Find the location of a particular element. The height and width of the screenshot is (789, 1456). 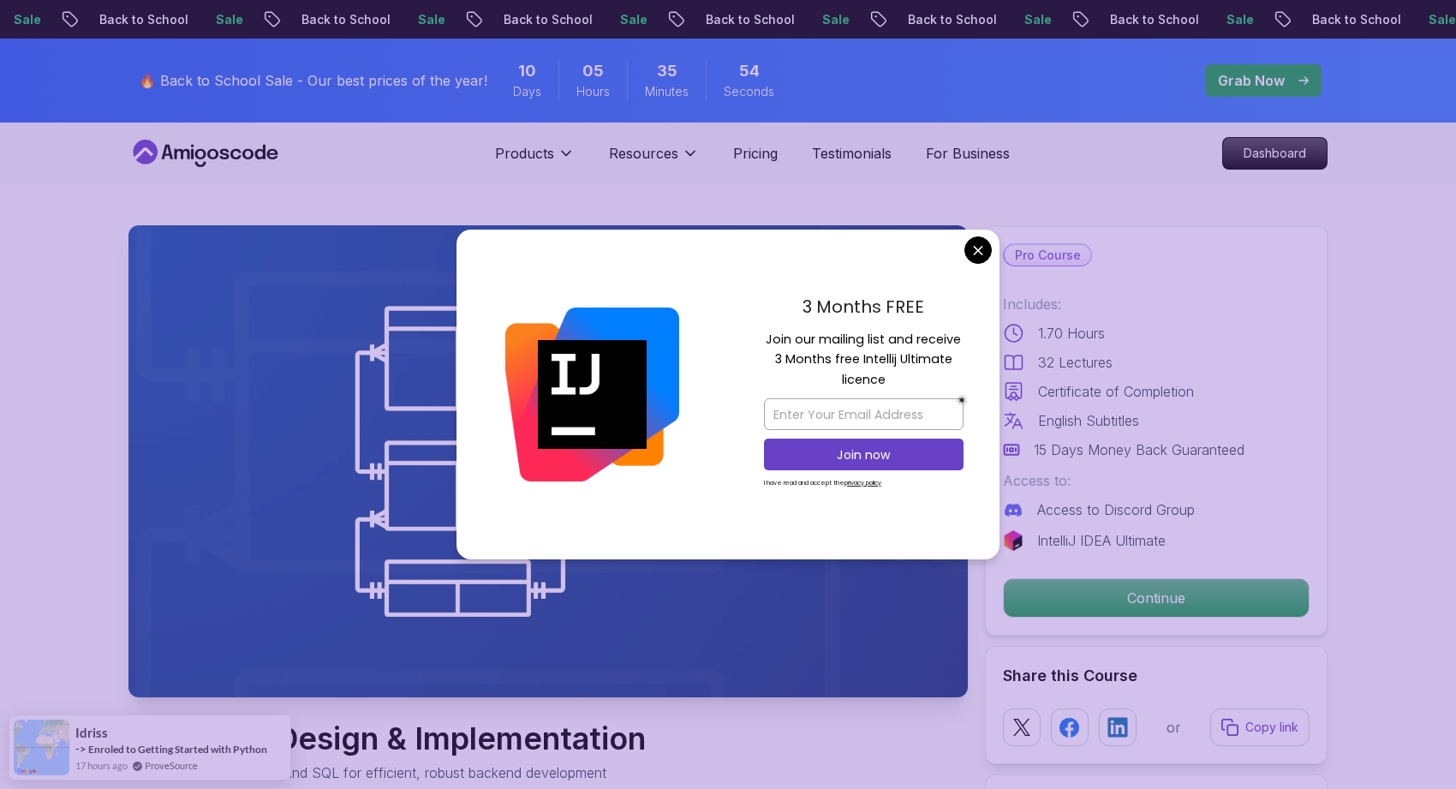

img: database-design_thumbnail is located at coordinates (548, 461).